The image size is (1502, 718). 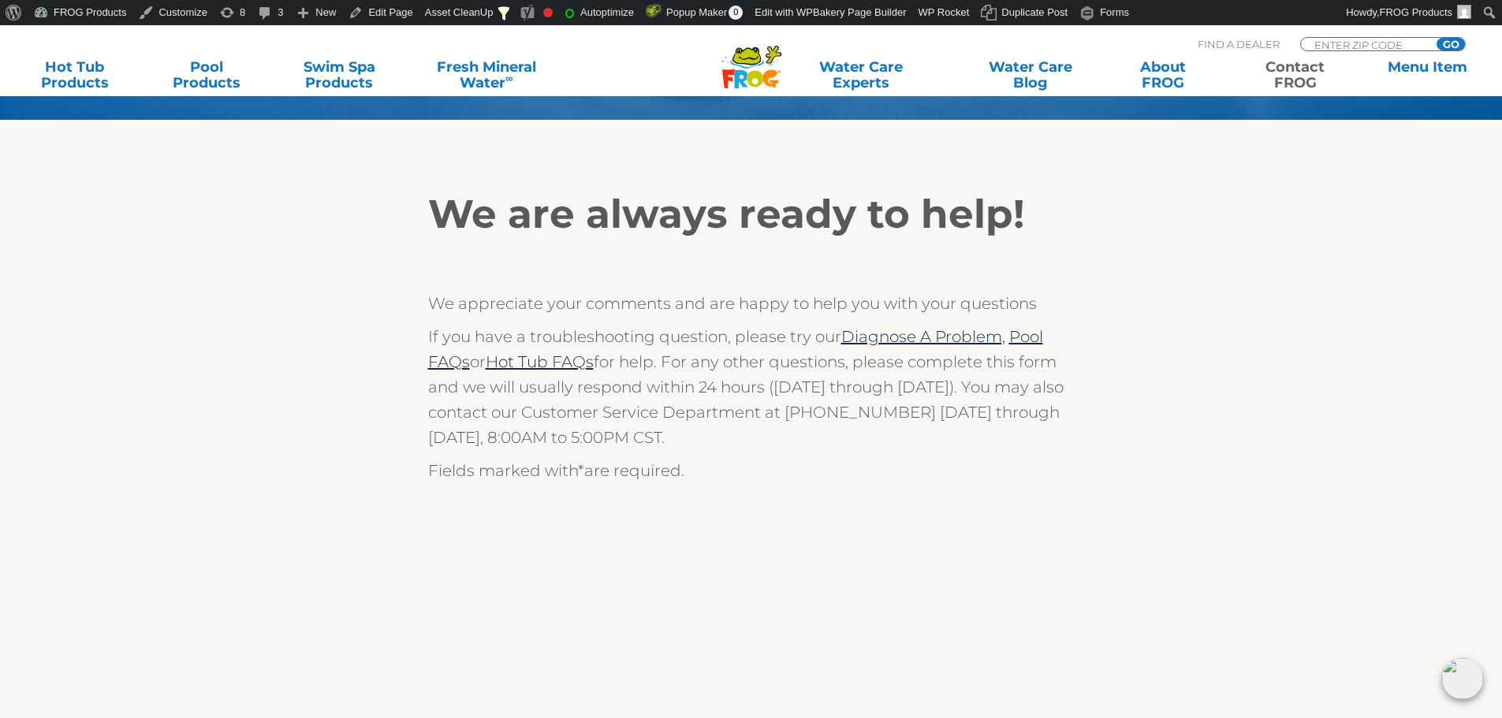 What do you see at coordinates (1451, 44) in the screenshot?
I see `input: GO` at bounding box center [1451, 44].